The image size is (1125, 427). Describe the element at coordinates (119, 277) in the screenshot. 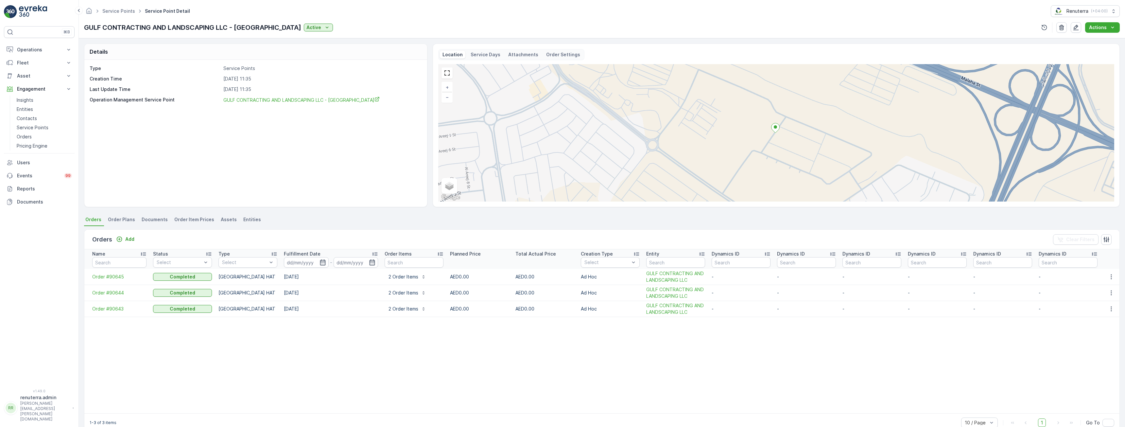

I see `span: Order #90645` at that location.